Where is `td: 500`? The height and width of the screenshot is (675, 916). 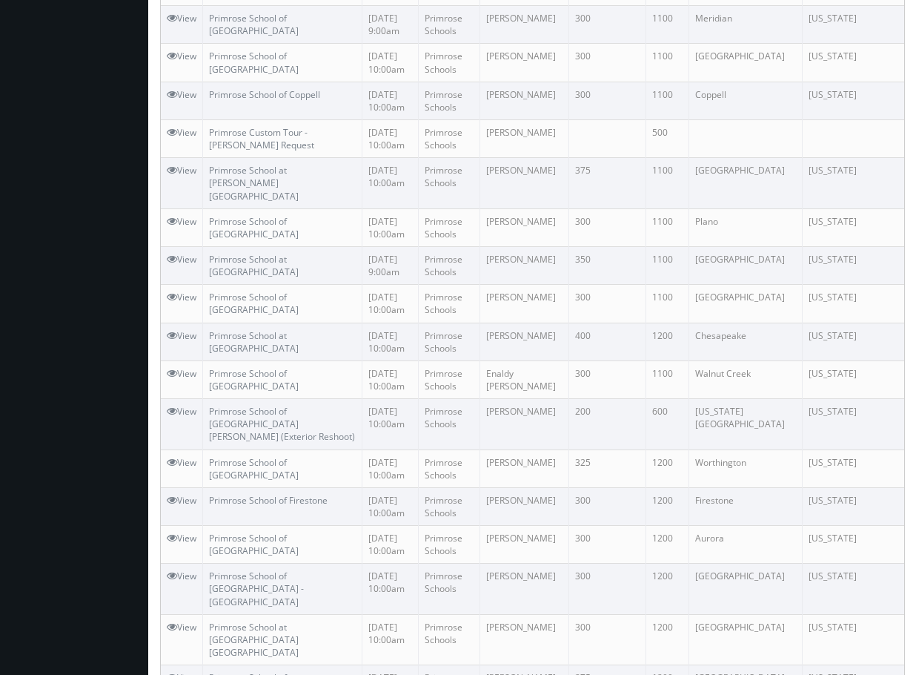
td: 500 is located at coordinates (668, 138).